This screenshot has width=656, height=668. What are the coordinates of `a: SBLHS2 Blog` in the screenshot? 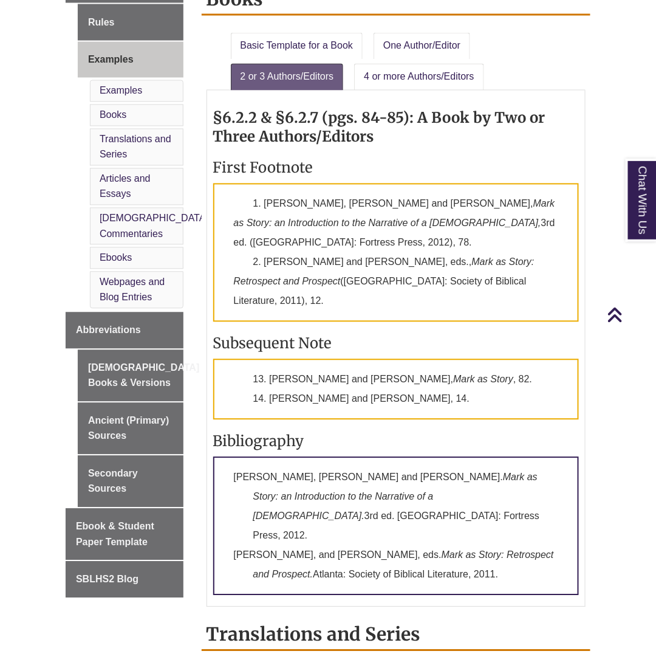 It's located at (125, 580).